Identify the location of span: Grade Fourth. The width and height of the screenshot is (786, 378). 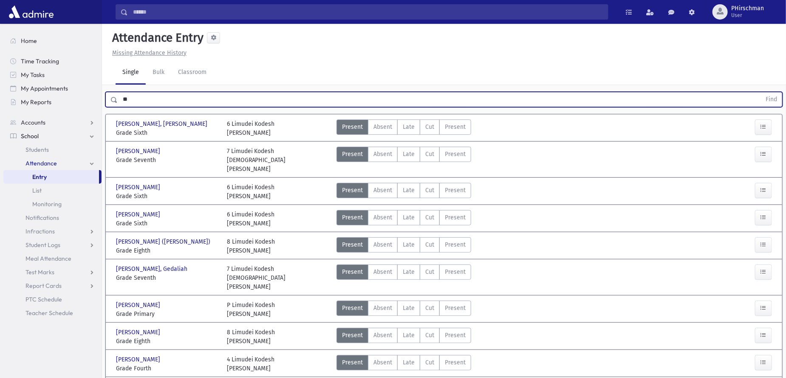
(167, 368).